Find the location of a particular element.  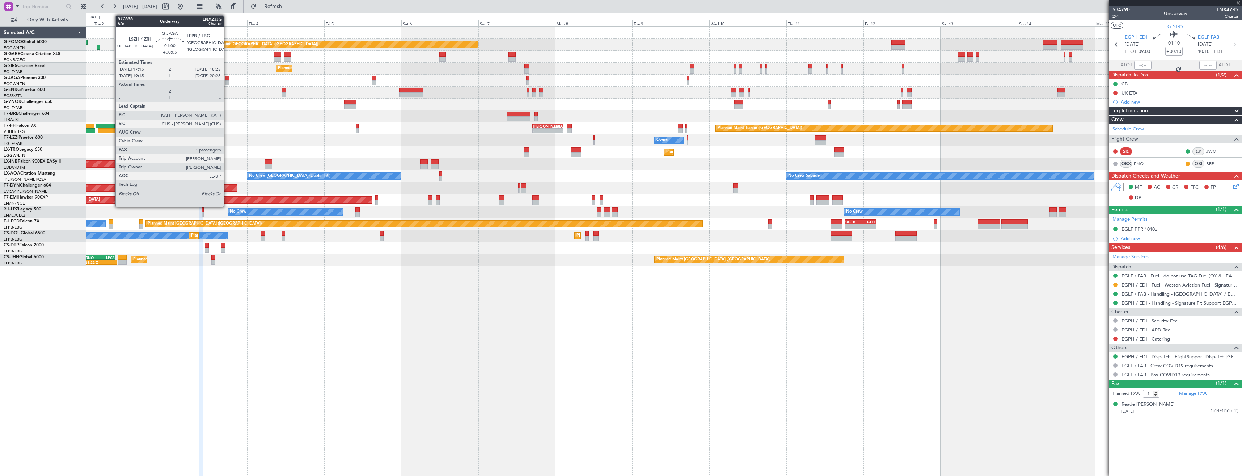

div: CB is located at coordinates (1125, 84).